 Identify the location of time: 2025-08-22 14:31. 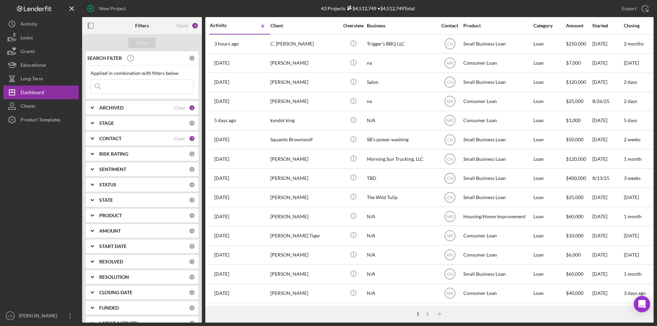
(222, 255).